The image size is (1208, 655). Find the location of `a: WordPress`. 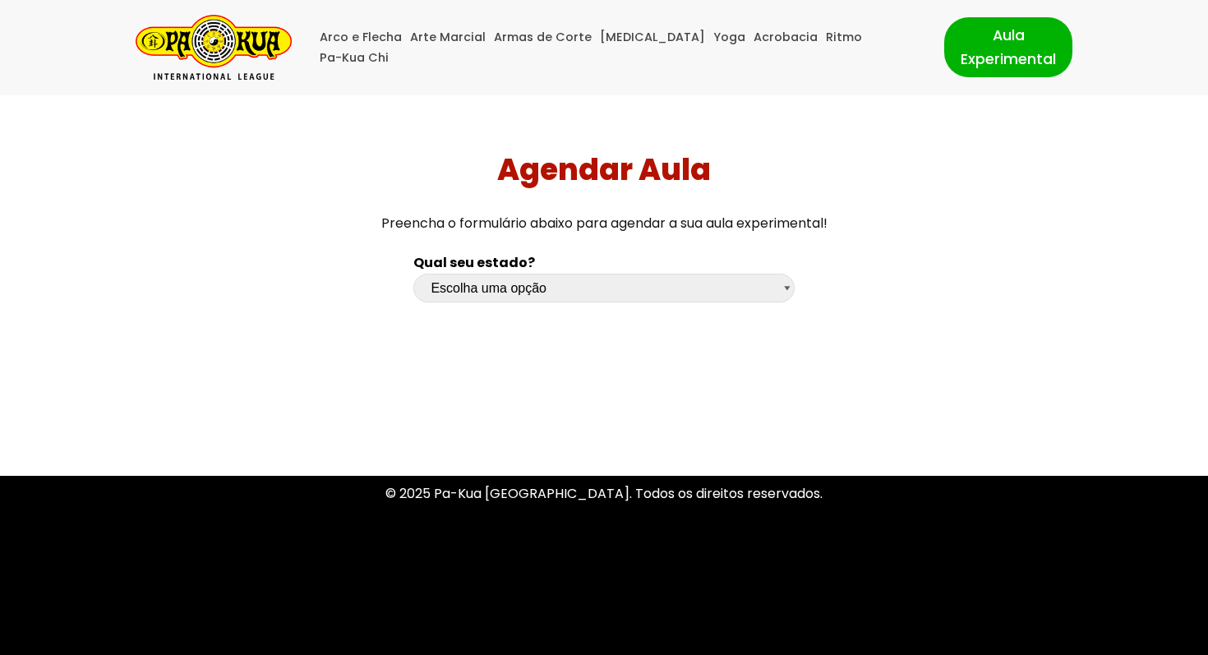

a: WordPress is located at coordinates (269, 634).